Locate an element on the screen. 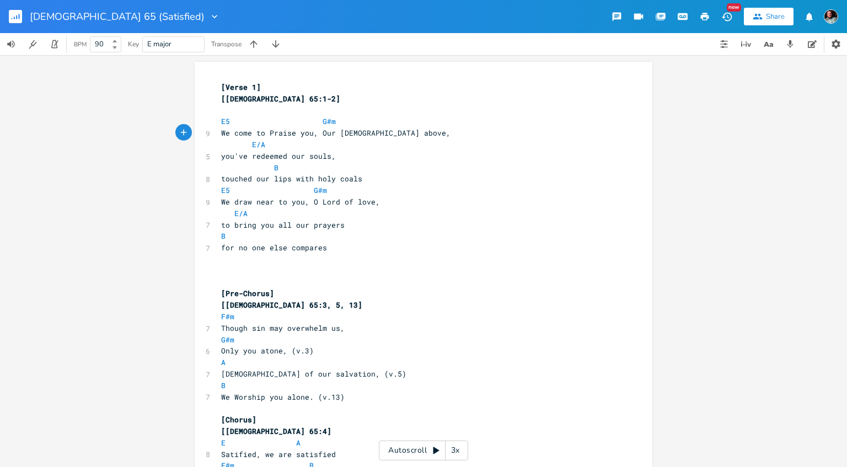 This screenshot has height=467, width=847. span: [Verse 1] is located at coordinates (241, 87).